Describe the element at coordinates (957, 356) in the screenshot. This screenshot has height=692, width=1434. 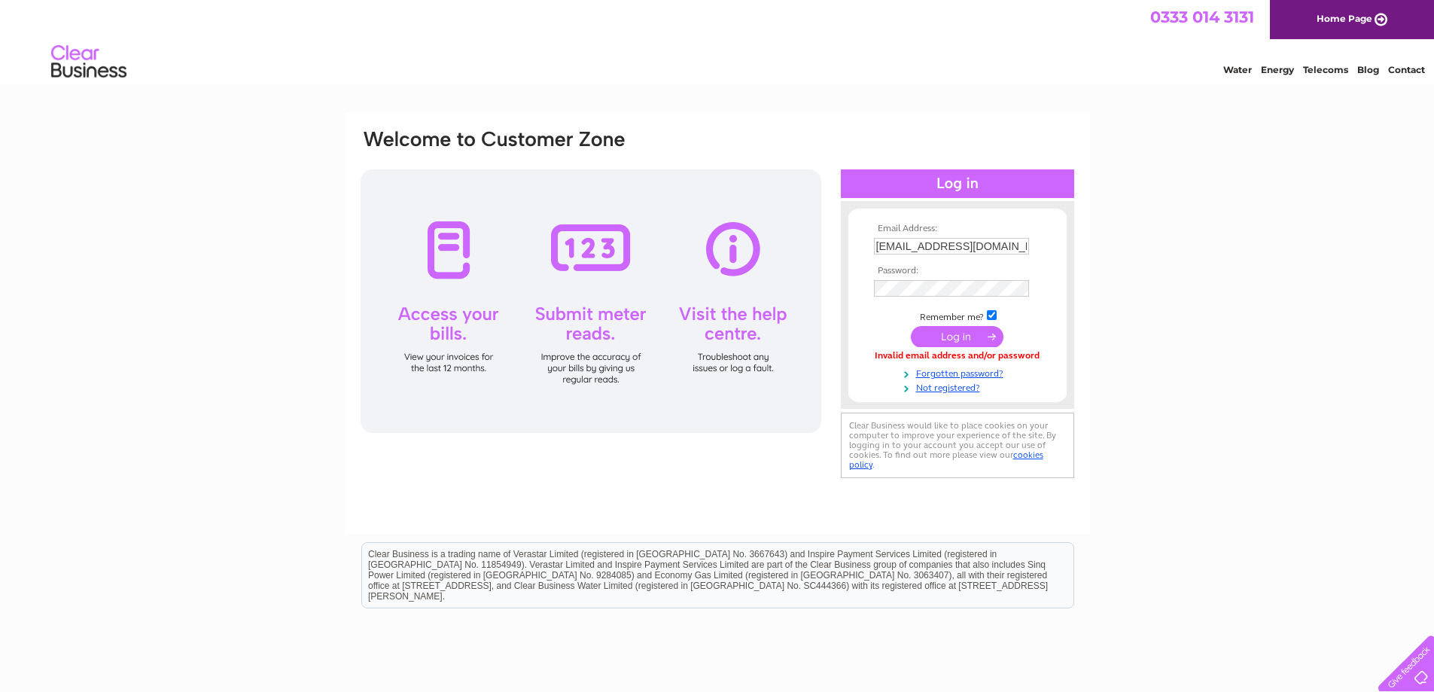
I see `div: Invalid email address and/or password` at that location.